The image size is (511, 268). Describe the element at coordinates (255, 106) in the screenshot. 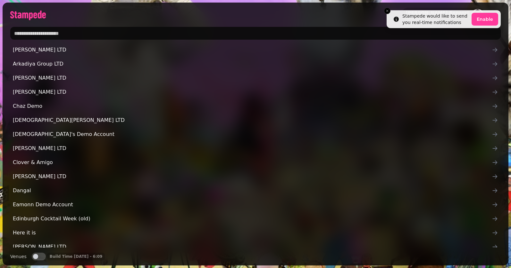

I see `a: Chaz Demo` at that location.